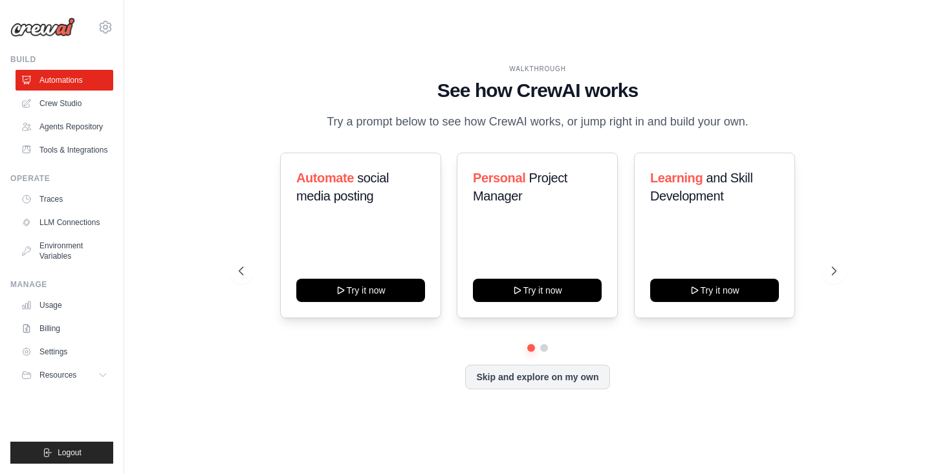 Image resolution: width=951 pixels, height=474 pixels. I want to click on span: Automate, so click(325, 178).